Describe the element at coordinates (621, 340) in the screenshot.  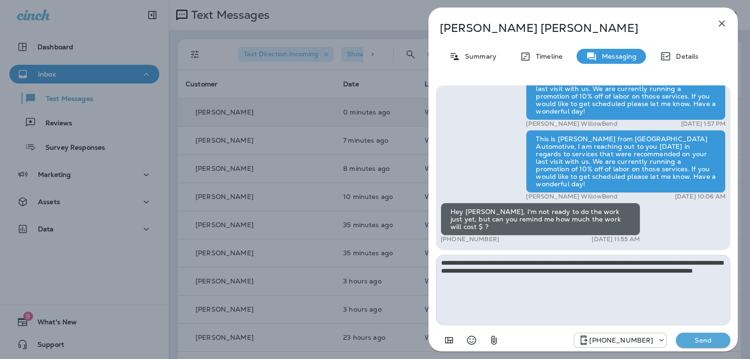
I see `div: +1 (813) 497-4455` at that location.